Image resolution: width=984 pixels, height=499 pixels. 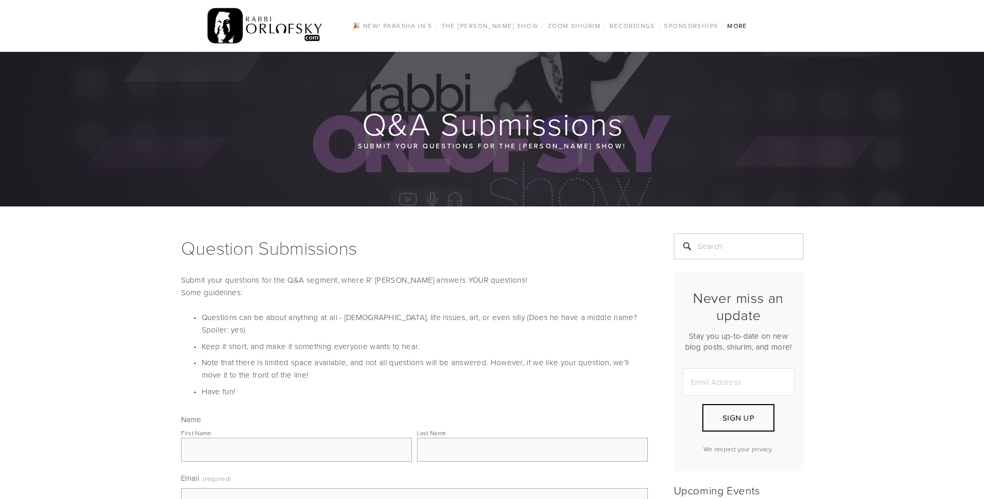 What do you see at coordinates (738, 306) in the screenshot?
I see `h2: Never miss an update` at bounding box center [738, 306].